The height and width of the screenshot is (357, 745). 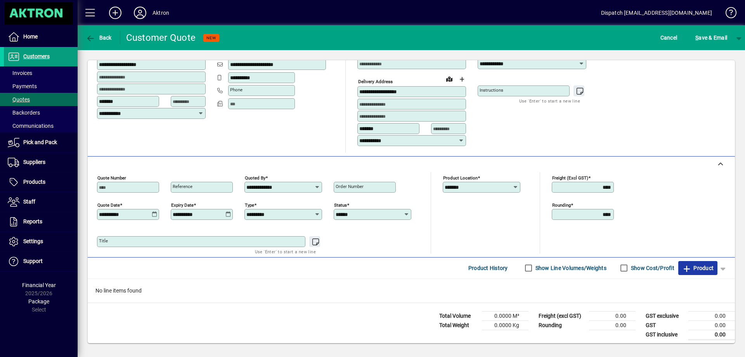 I want to click on span: S, so click(x=697, y=38).